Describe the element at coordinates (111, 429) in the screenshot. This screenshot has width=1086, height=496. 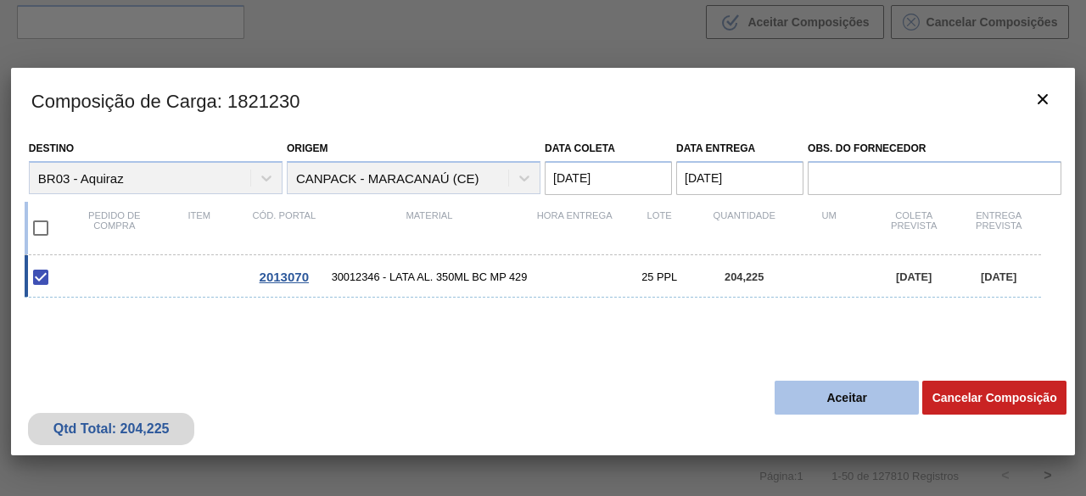
I see `div: Qtd Total: 204,225` at that location.